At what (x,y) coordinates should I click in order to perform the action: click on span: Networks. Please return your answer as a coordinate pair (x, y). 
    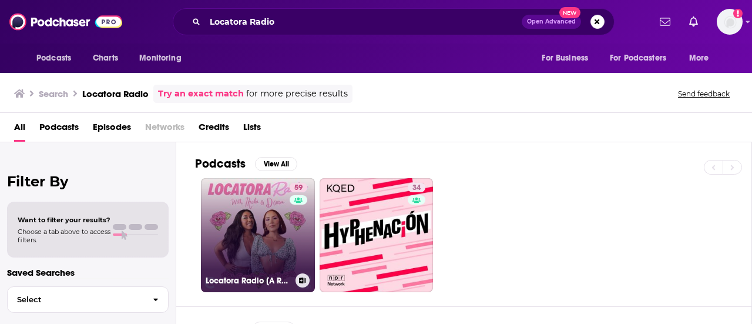
    Looking at the image, I should click on (164, 129).